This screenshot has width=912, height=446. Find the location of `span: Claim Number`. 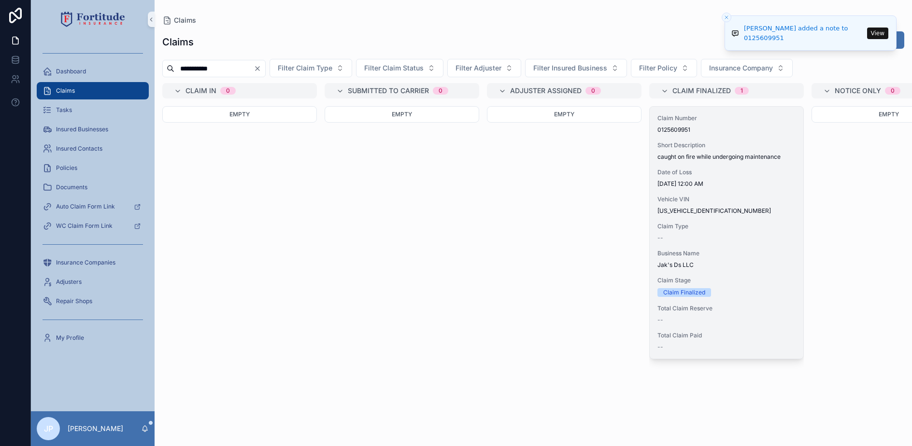

span: Claim Number is located at coordinates (727, 118).